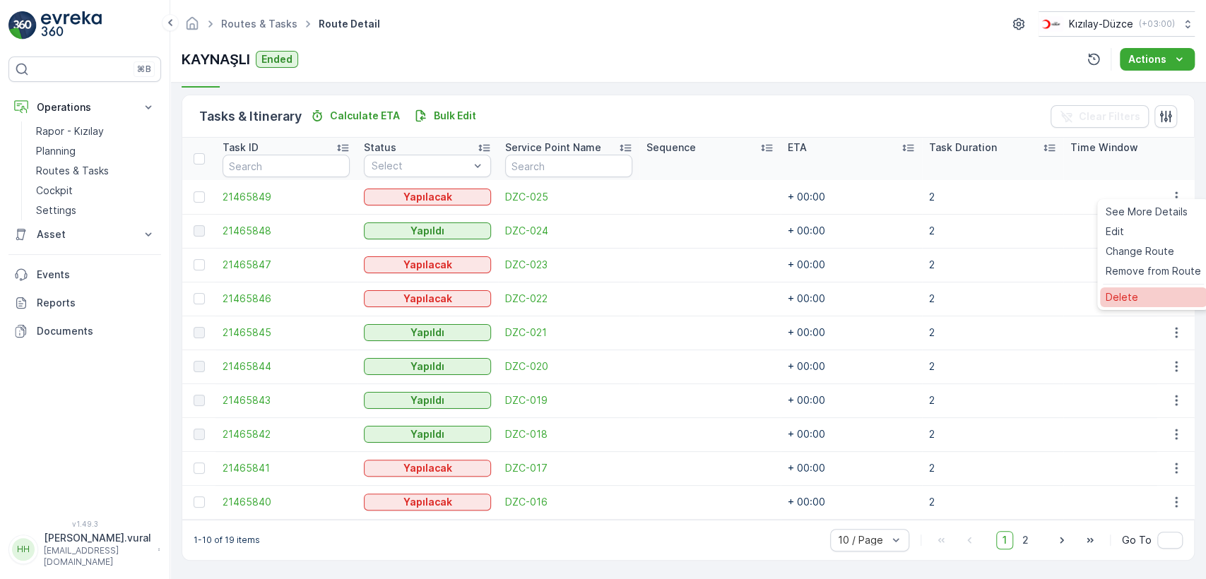  Describe the element at coordinates (286, 231) in the screenshot. I see `span: 21465848` at that location.